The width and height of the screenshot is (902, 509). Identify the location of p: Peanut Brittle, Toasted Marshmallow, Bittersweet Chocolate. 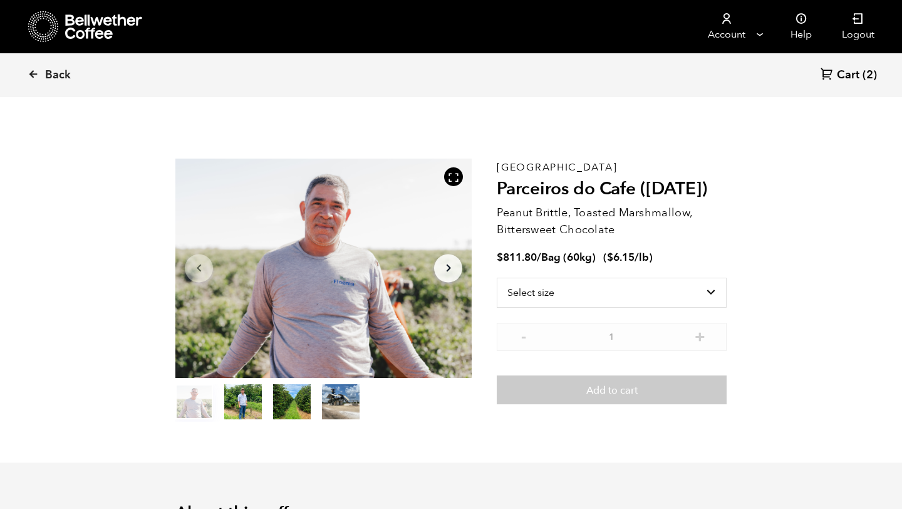
(611, 221).